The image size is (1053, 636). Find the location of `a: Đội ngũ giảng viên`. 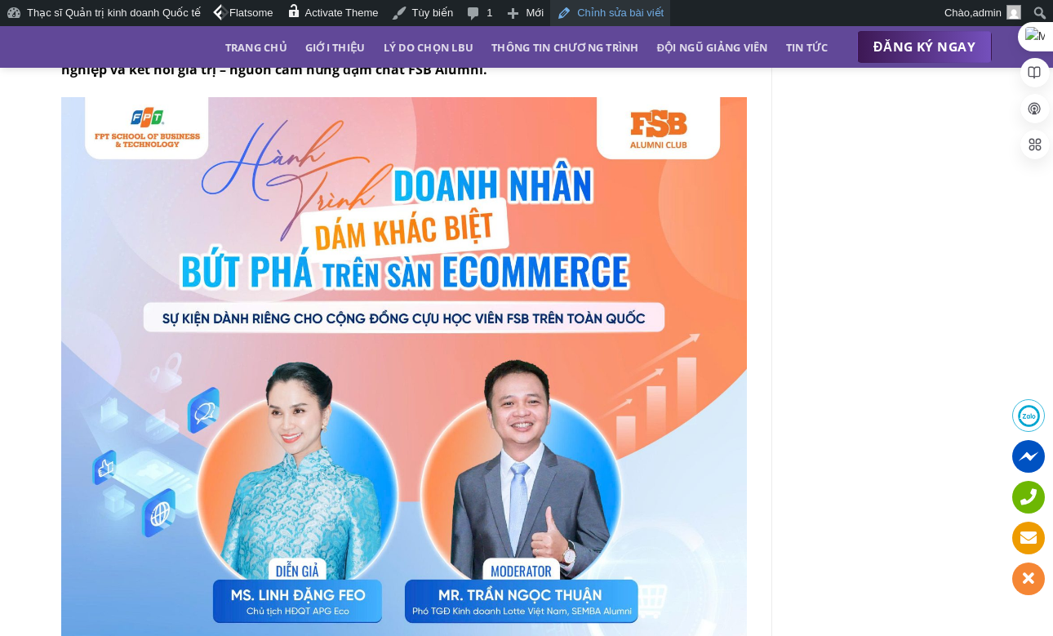

a: Đội ngũ giảng viên is located at coordinates (713, 47).